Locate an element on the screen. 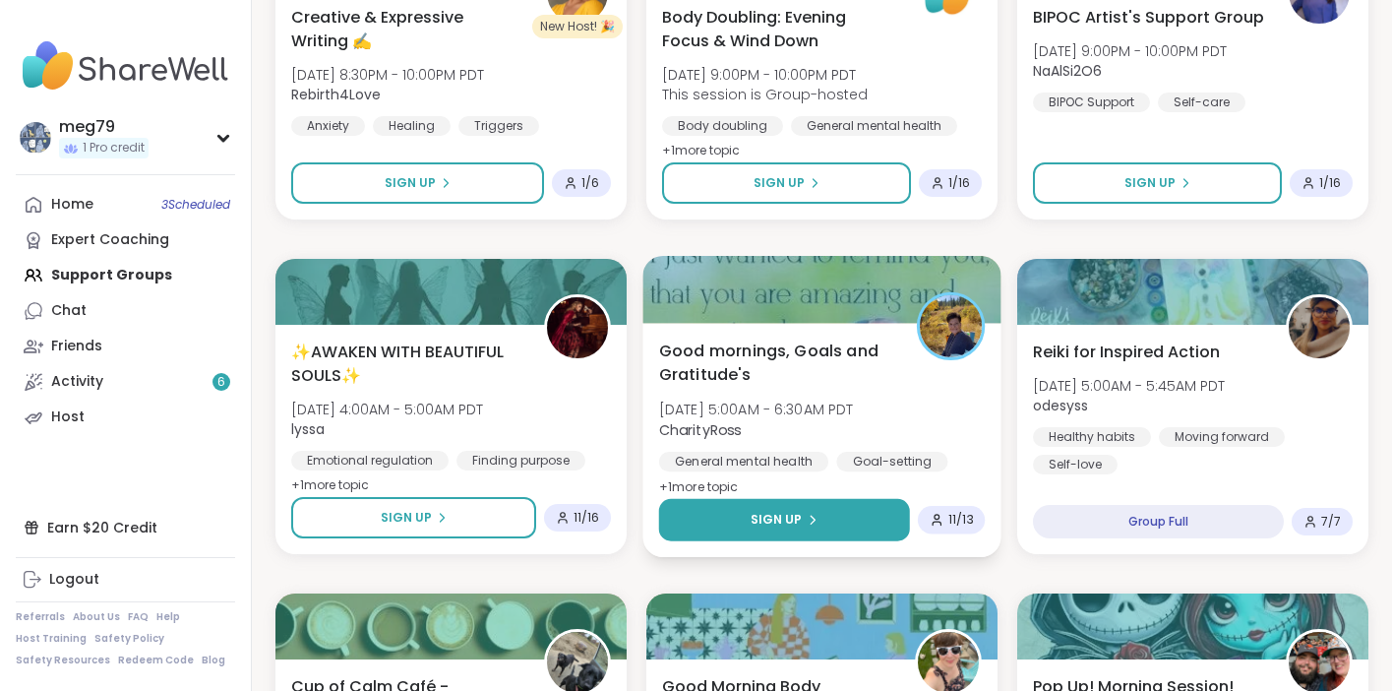 Image resolution: width=1392 pixels, height=691 pixels. div: New Host! 🎉 is located at coordinates (578, 27).